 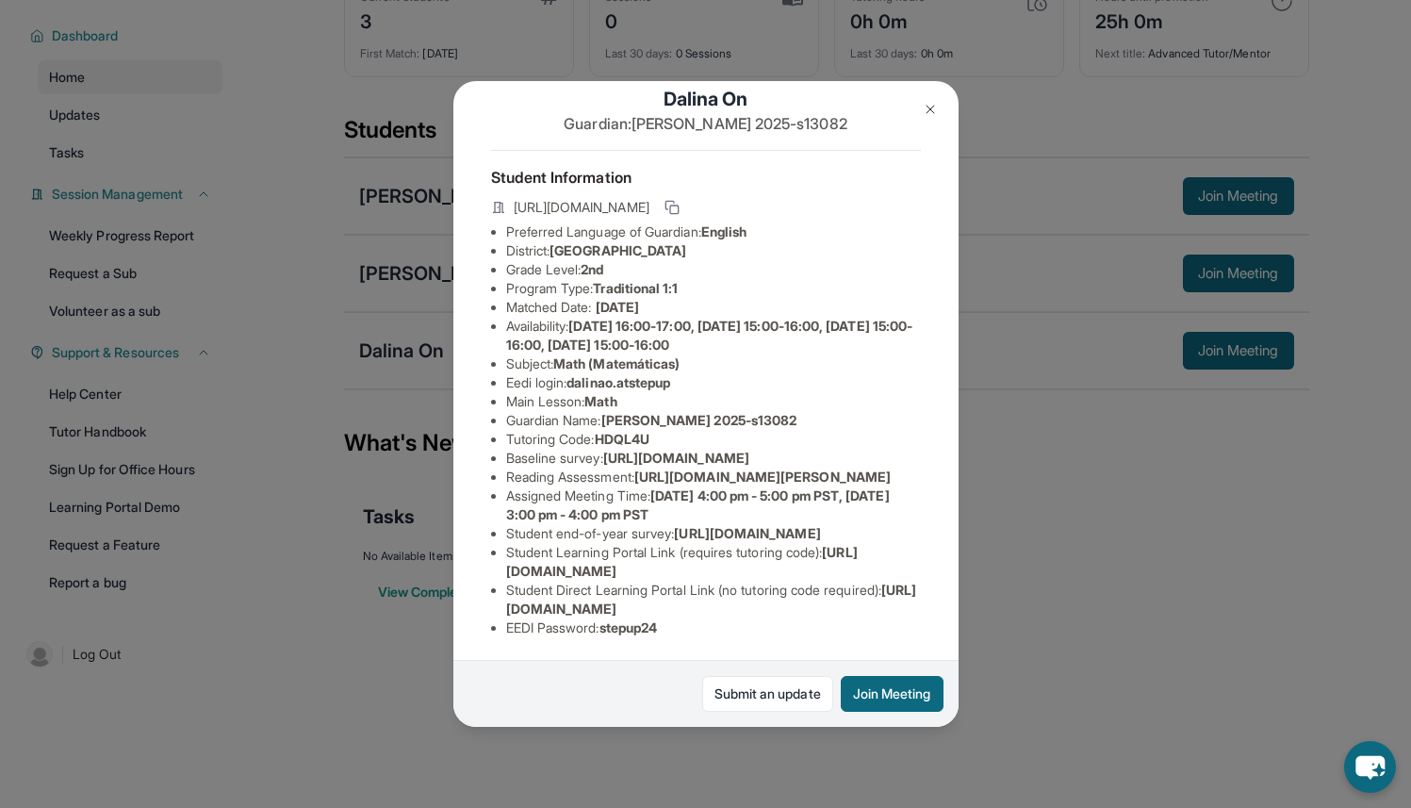 What do you see at coordinates (713, 383) in the screenshot?
I see `li: Eedi login :` at bounding box center [713, 383].